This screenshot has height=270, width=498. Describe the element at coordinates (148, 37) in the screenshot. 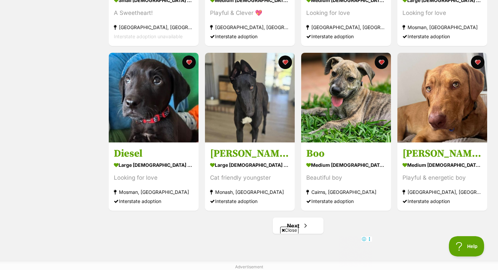

I see `span: Interstate adoption unavailable` at that location.